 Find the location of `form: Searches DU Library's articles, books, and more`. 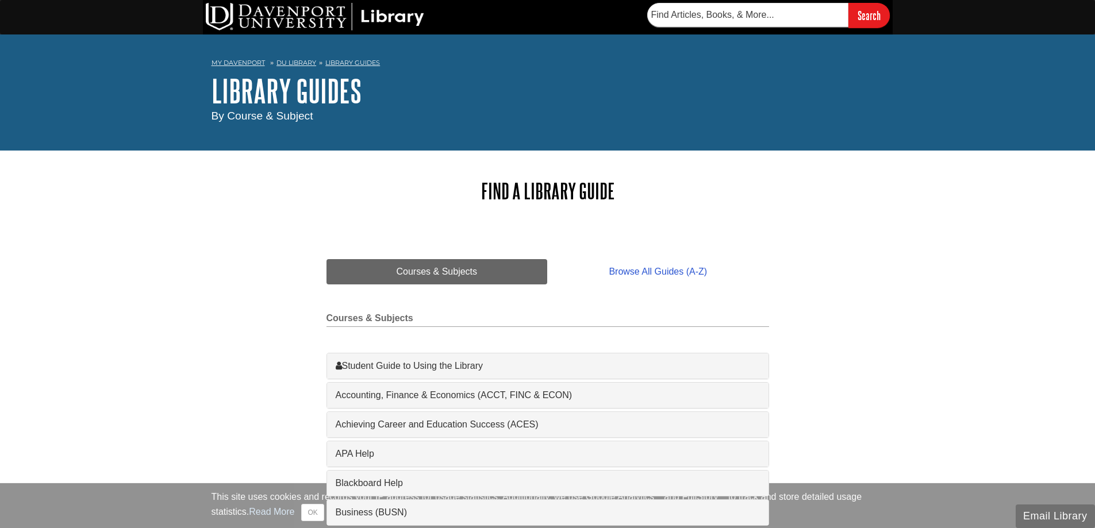

form: Searches DU Library's articles, books, and more is located at coordinates (769, 15).